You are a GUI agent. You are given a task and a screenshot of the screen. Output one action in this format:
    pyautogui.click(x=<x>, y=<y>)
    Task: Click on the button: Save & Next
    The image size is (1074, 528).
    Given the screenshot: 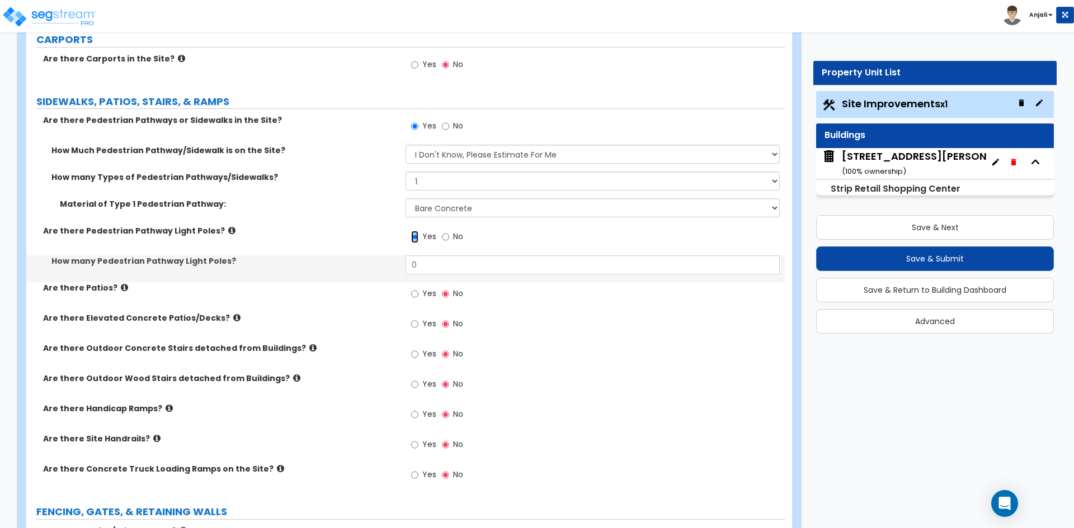 What is the action you would take?
    pyautogui.click(x=934, y=228)
    